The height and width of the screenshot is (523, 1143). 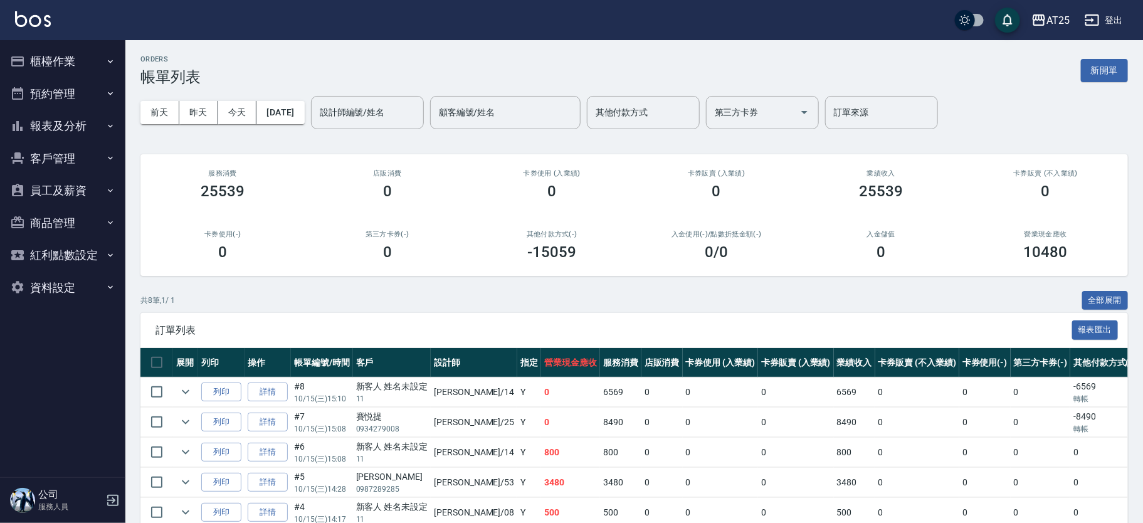 I want to click on th: 服務消費, so click(x=621, y=362).